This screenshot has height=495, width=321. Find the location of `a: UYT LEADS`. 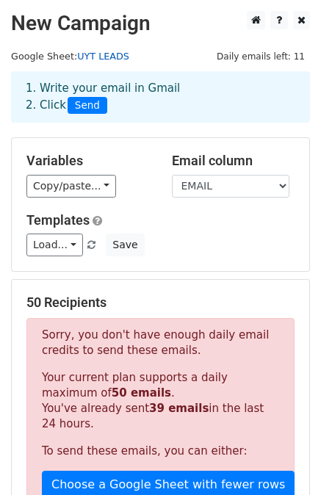

a: UYT LEADS is located at coordinates (103, 56).